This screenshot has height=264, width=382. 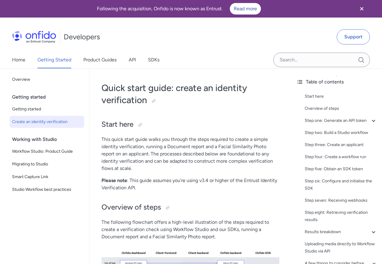 What do you see at coordinates (47, 109) in the screenshot?
I see `span: Getting started` at bounding box center [47, 109].